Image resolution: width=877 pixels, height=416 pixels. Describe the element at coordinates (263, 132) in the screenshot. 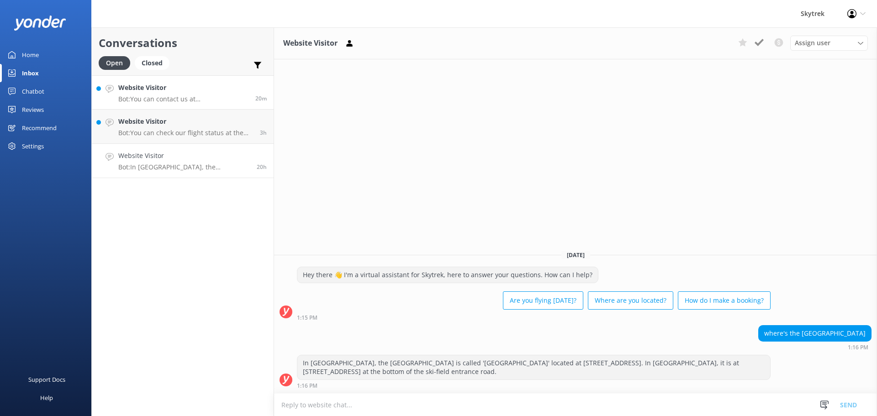

I see `span: Oct 13 2025 07:11am (UTC +13:00) Pacific/Auckland` at that location.